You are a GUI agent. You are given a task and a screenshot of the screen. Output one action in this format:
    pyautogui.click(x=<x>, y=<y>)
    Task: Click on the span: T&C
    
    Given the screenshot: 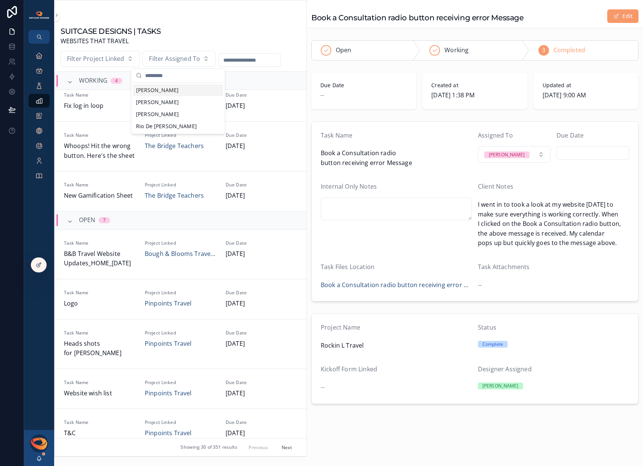 What is the action you would take?
    pyautogui.click(x=100, y=433)
    